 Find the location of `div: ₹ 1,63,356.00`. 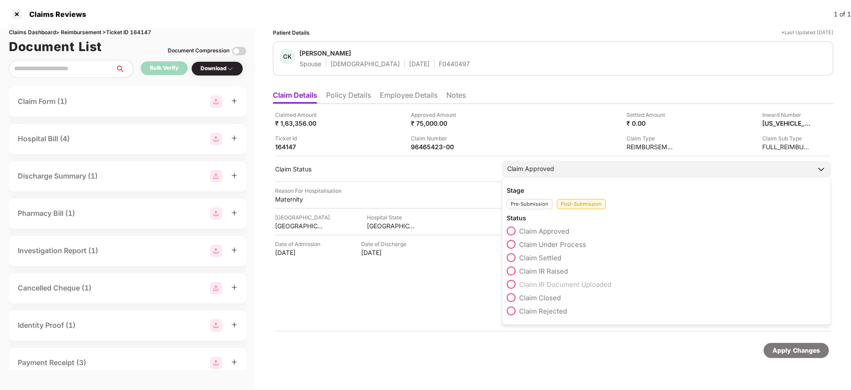

div: ₹ 1,63,356.00 is located at coordinates (300, 123).